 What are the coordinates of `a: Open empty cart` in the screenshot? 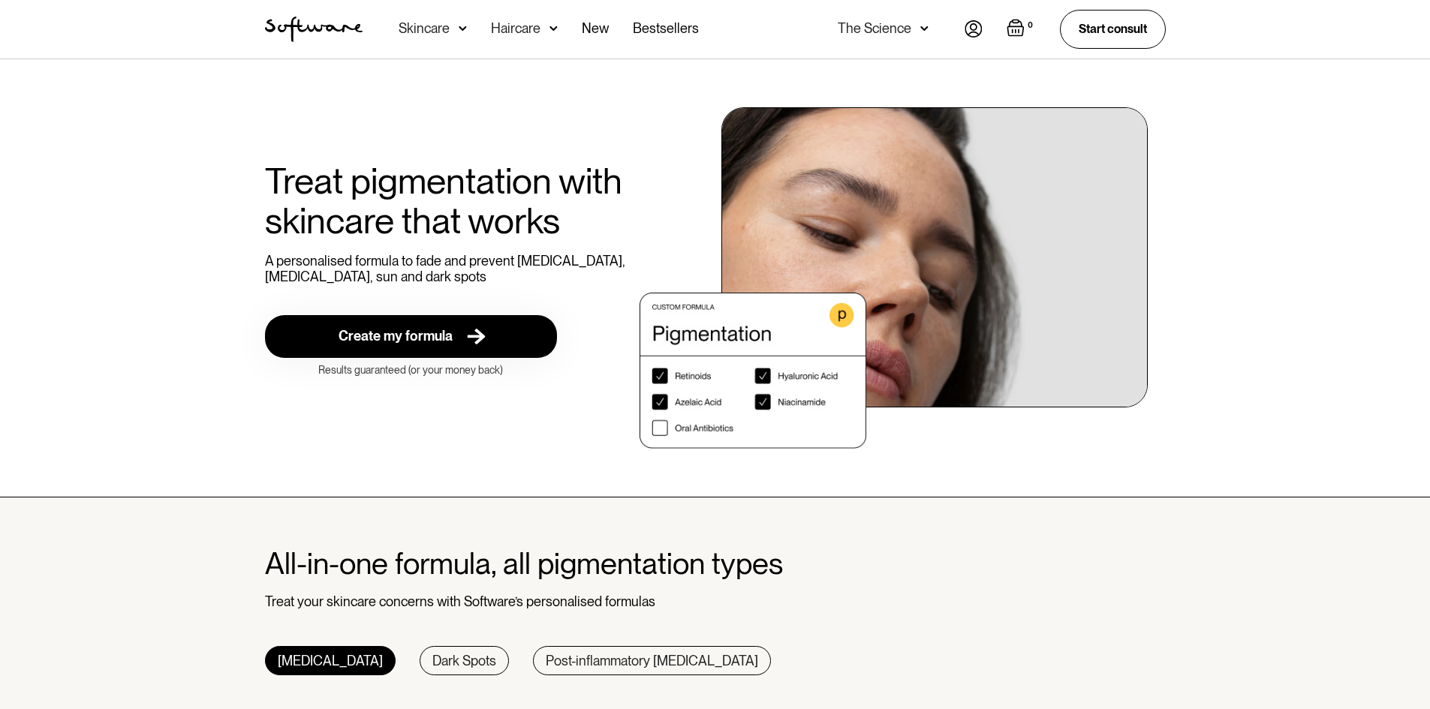 It's located at (1021, 29).